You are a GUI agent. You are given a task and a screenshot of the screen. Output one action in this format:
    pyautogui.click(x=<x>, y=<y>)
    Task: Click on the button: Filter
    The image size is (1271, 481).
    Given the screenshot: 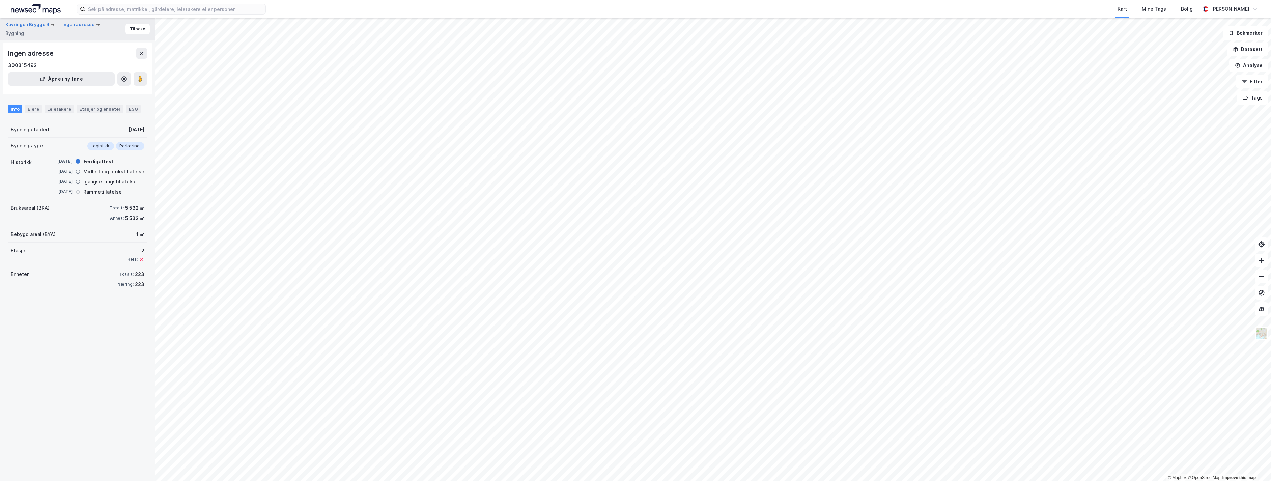 What is the action you would take?
    pyautogui.click(x=1252, y=82)
    